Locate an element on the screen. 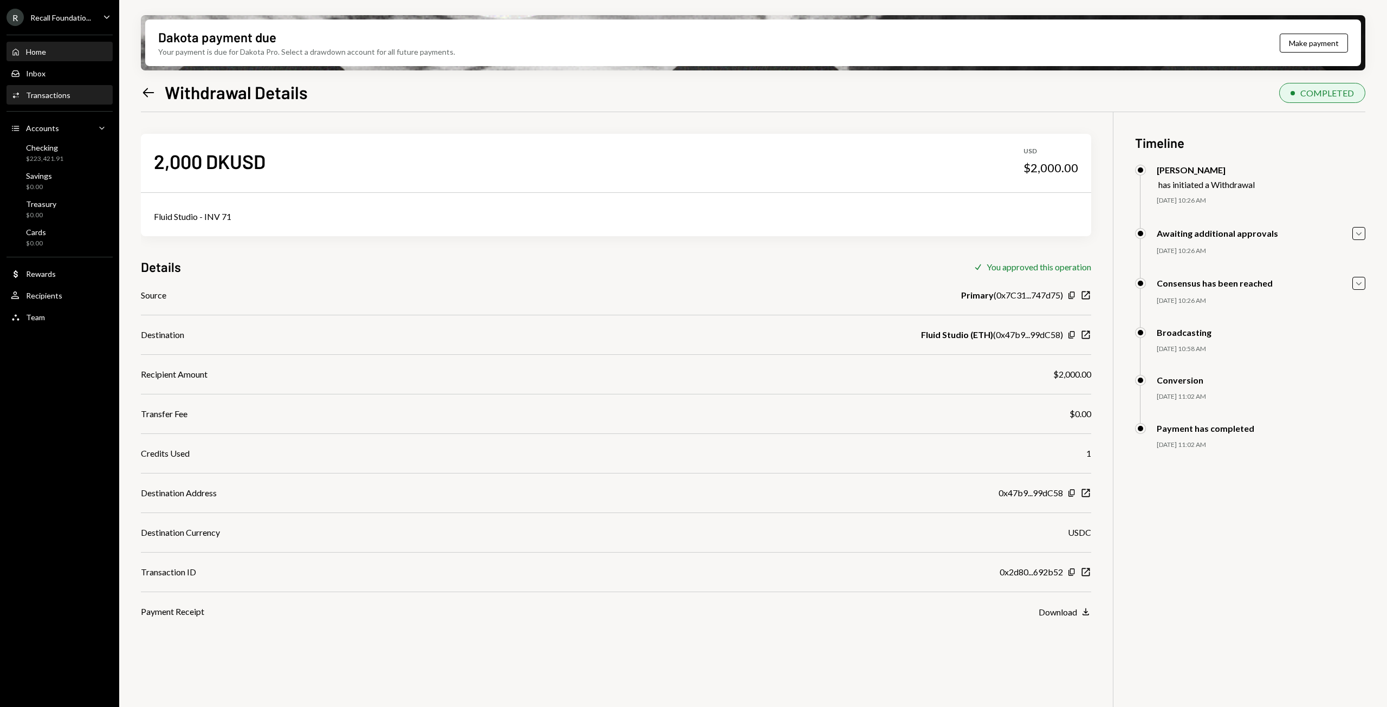 This screenshot has height=707, width=1387. div: COMPLETED is located at coordinates (1327, 93).